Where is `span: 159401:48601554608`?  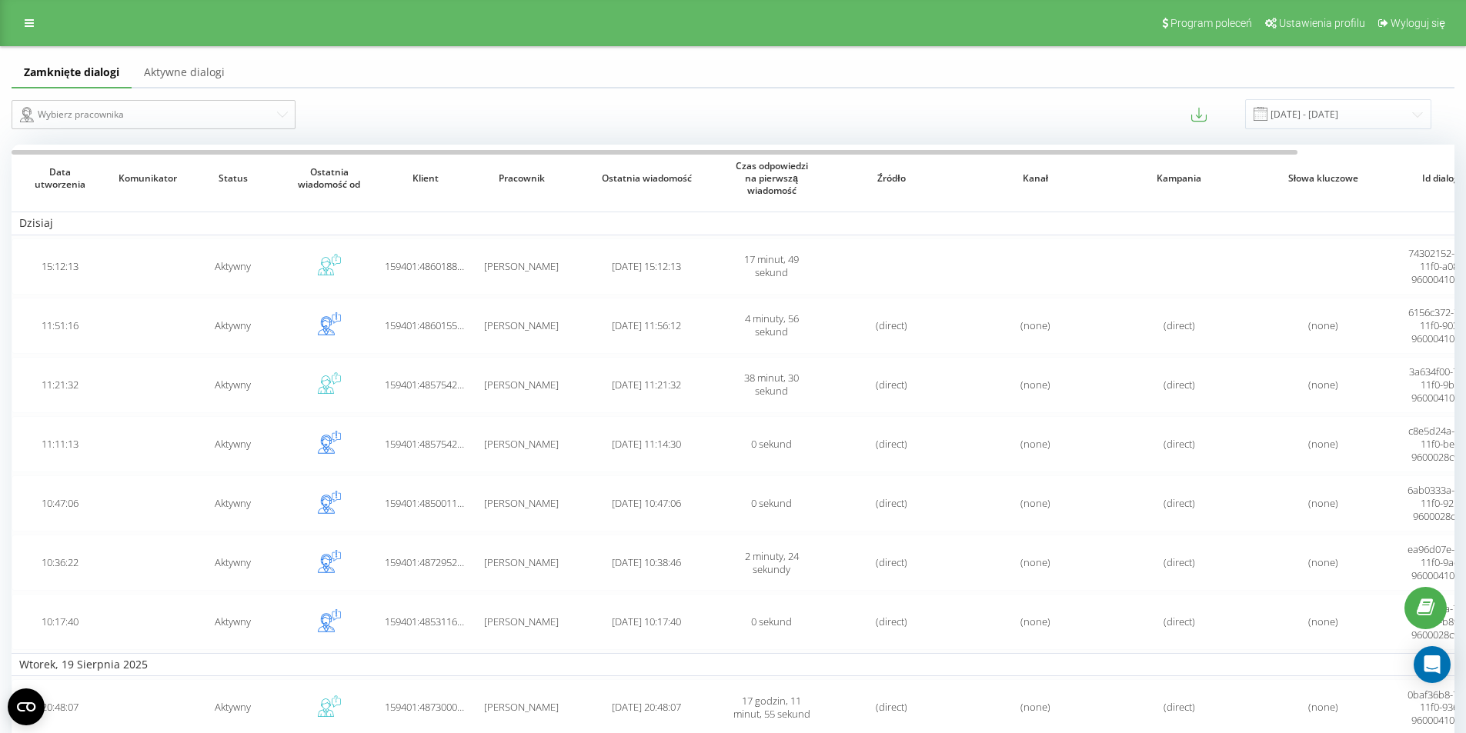 span: 159401:48601554608 is located at coordinates (432, 326).